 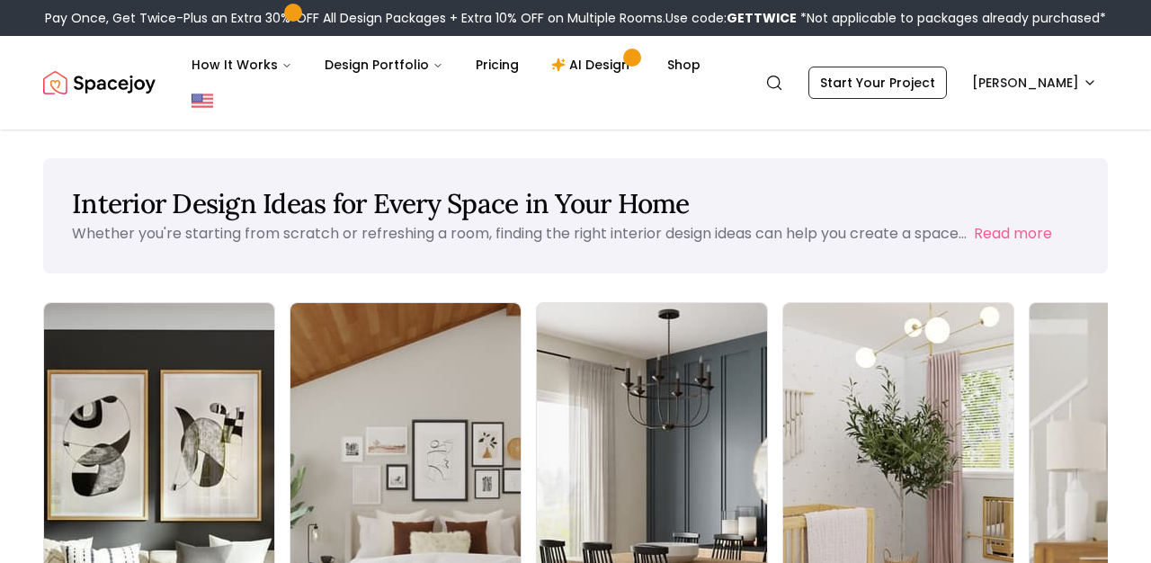 What do you see at coordinates (497, 65) in the screenshot?
I see `a: Pricing` at bounding box center [497, 65].